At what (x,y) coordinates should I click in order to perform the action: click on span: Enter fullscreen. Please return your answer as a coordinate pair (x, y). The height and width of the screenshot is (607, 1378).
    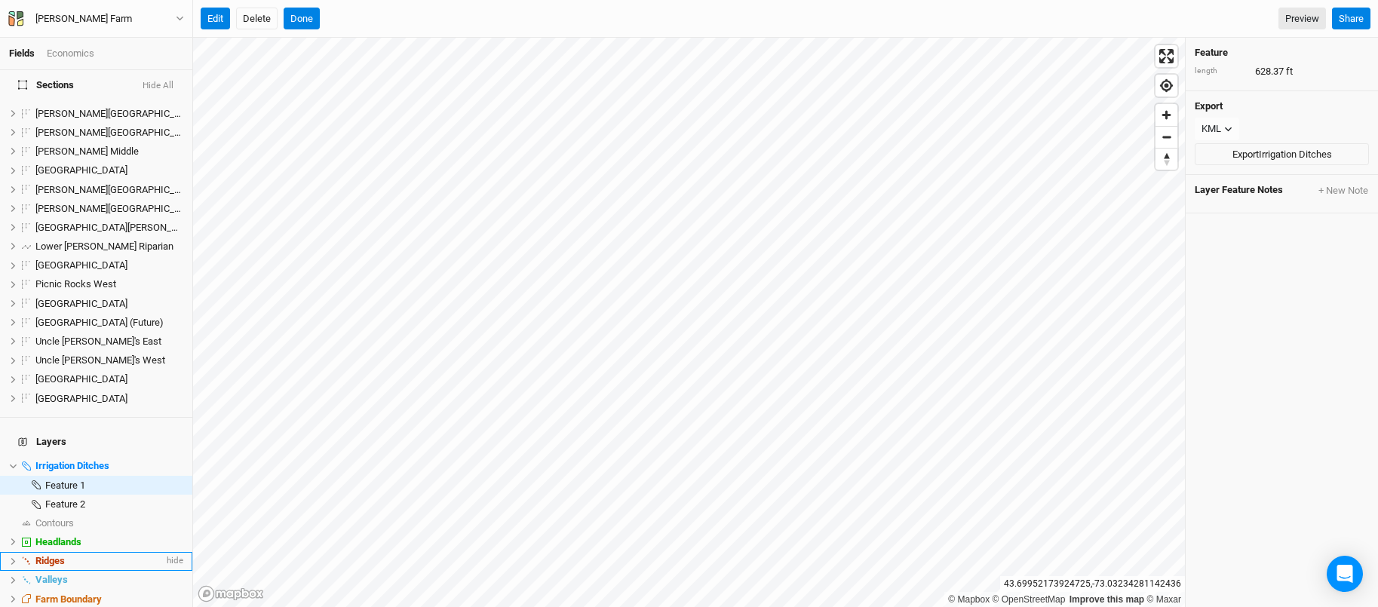
    Looking at the image, I should click on (1166, 56).